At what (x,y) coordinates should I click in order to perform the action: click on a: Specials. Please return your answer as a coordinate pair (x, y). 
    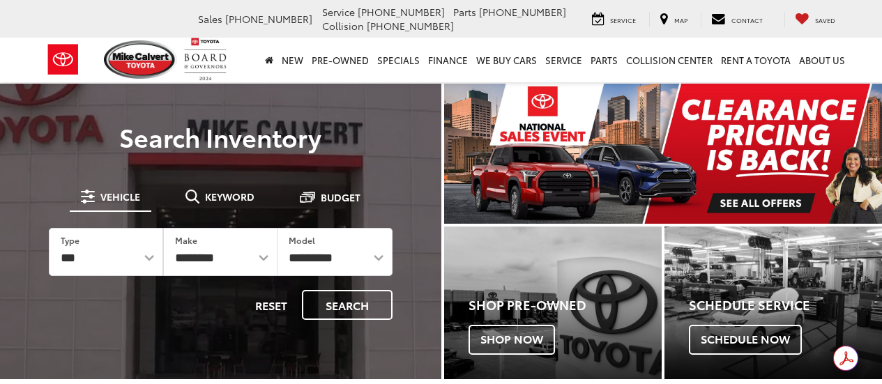
    Looking at the image, I should click on (398, 60).